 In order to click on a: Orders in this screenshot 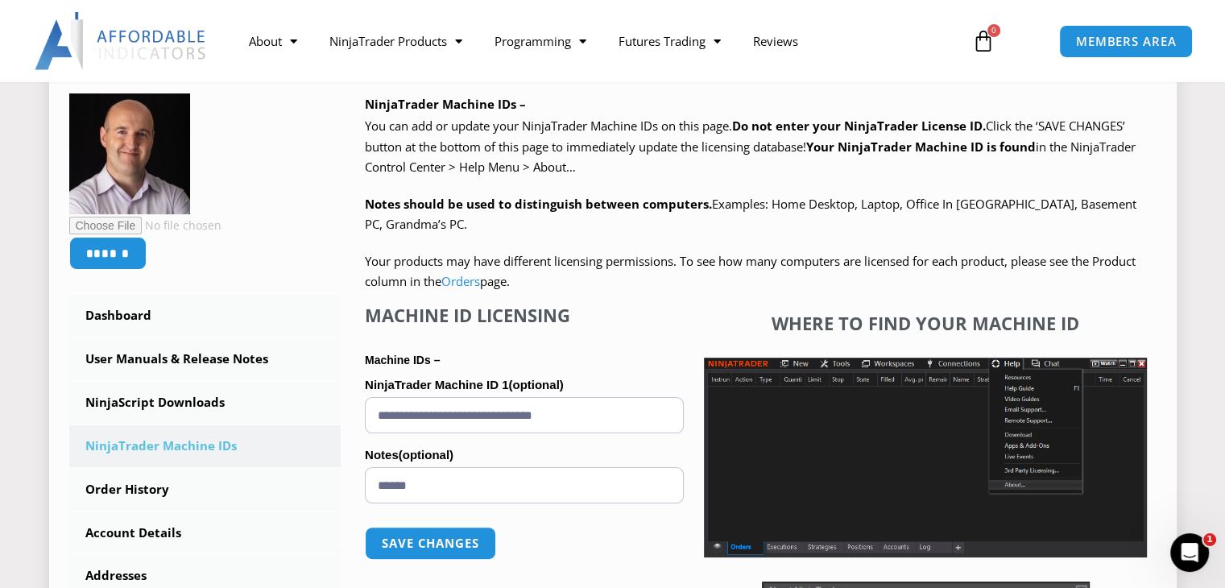, I will do `click(461, 281)`.